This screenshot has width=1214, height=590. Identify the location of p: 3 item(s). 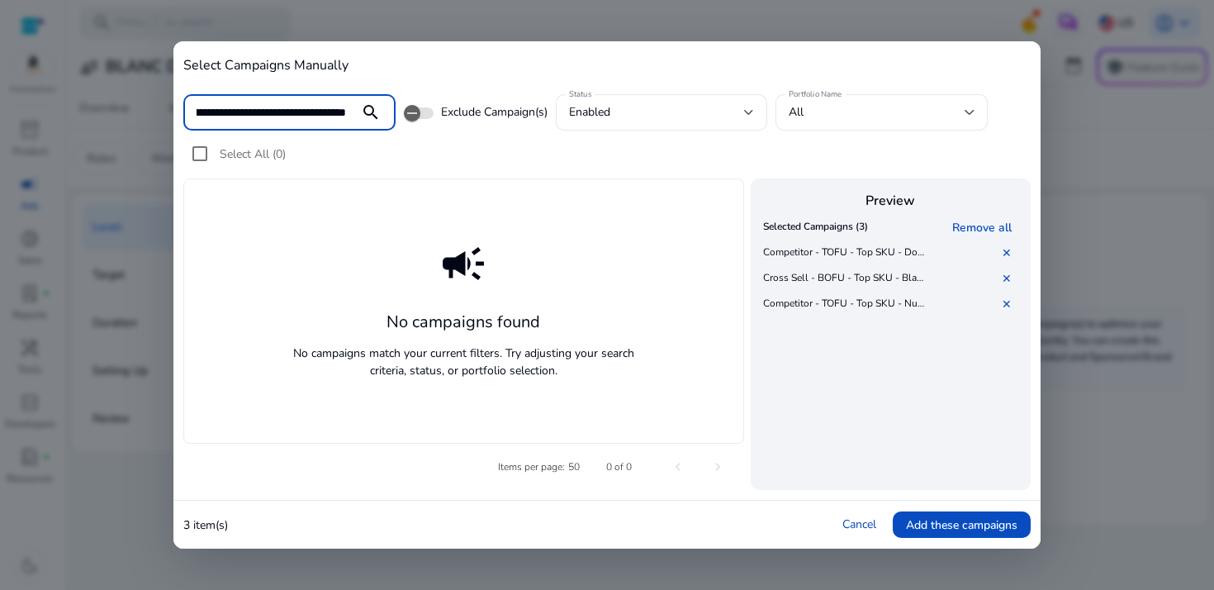
(206, 525).